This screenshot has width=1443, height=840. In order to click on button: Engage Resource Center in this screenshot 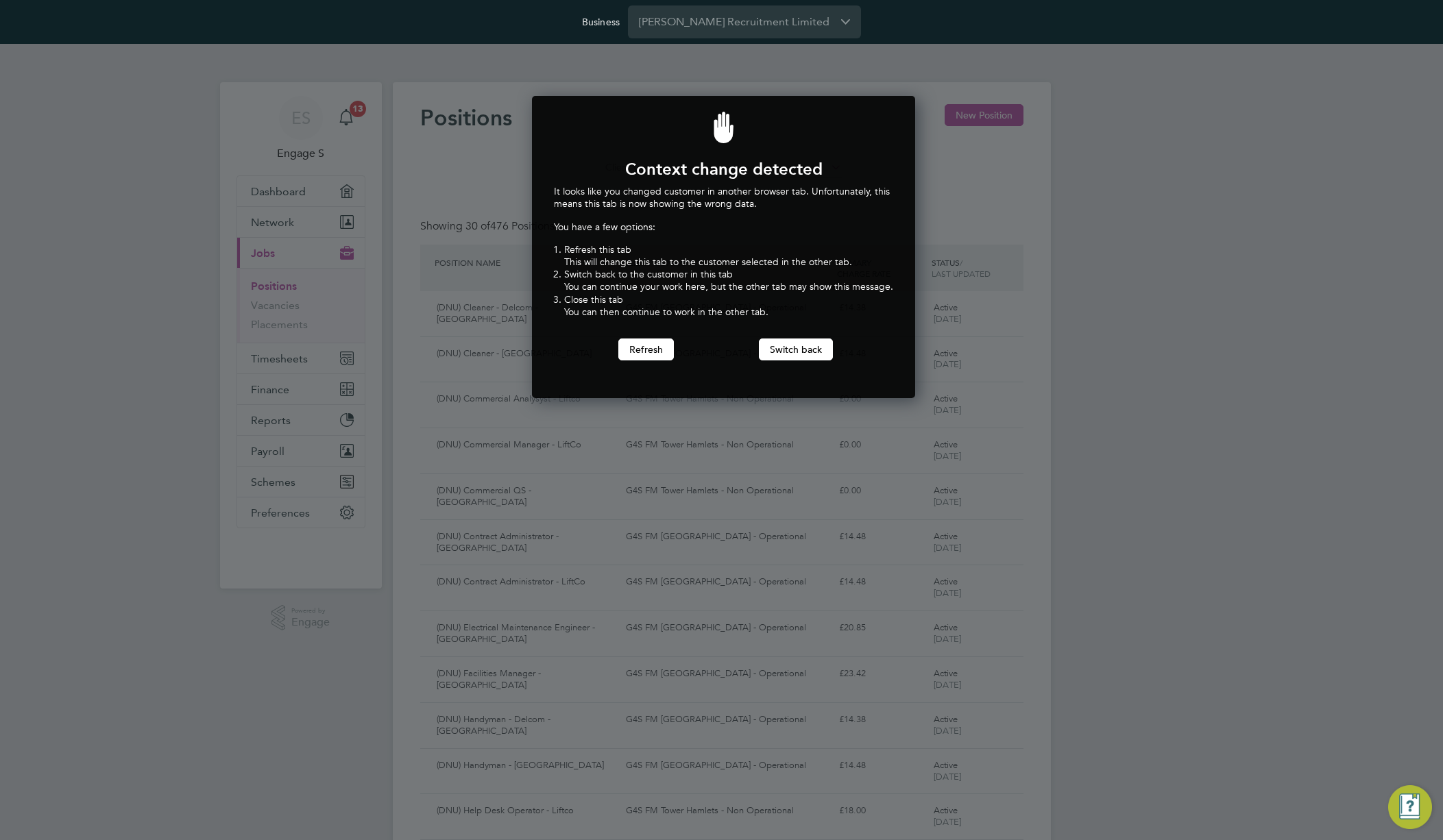, I will do `click(1411, 808)`.